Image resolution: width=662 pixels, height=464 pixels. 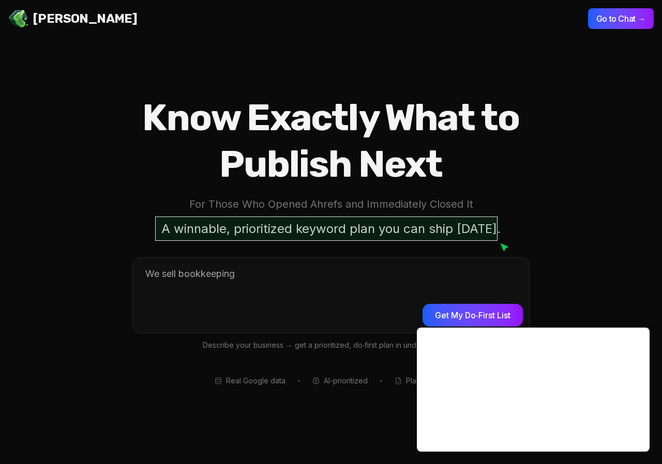 I want to click on span: AI-prioritized, so click(x=345, y=381).